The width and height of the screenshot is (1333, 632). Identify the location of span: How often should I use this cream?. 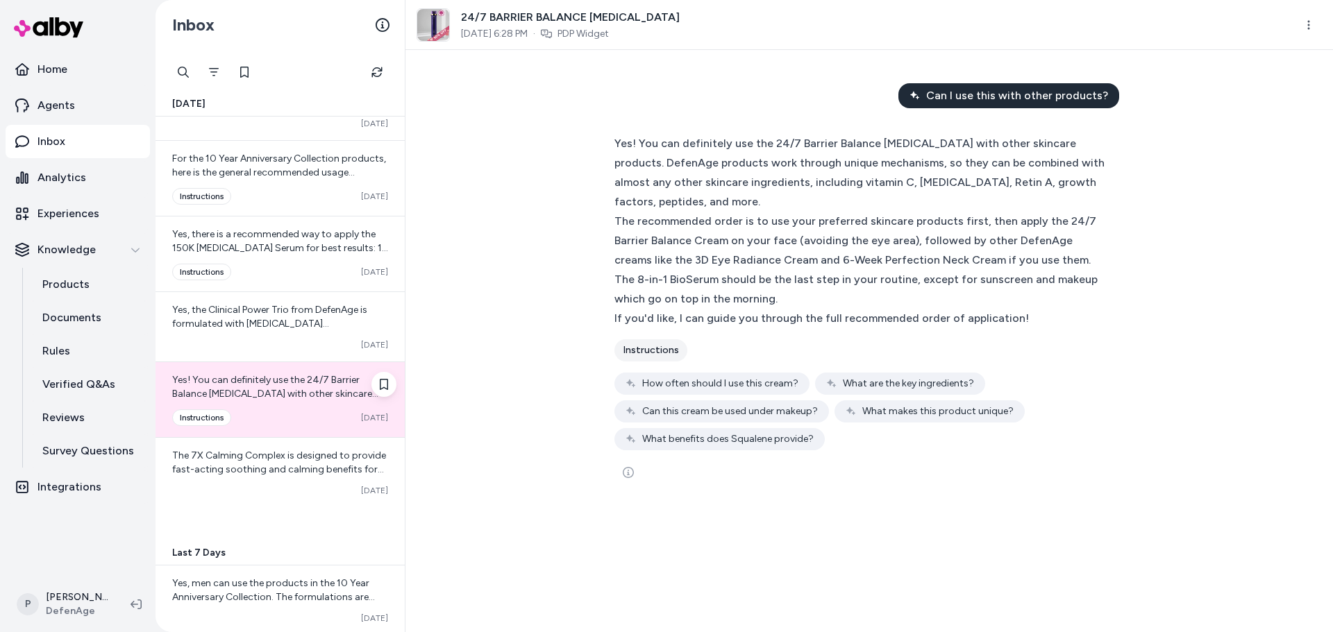
(720, 384).